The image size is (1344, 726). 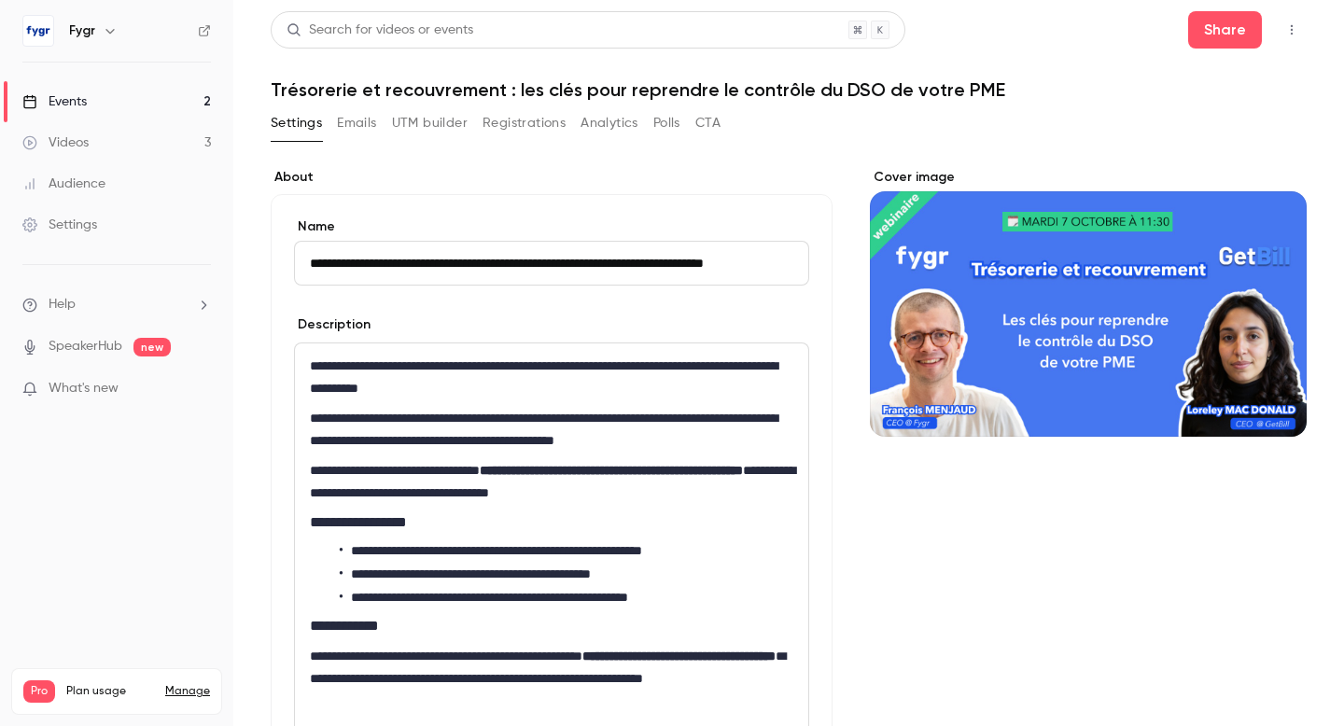 I want to click on a: SpeakerHub, so click(x=85, y=346).